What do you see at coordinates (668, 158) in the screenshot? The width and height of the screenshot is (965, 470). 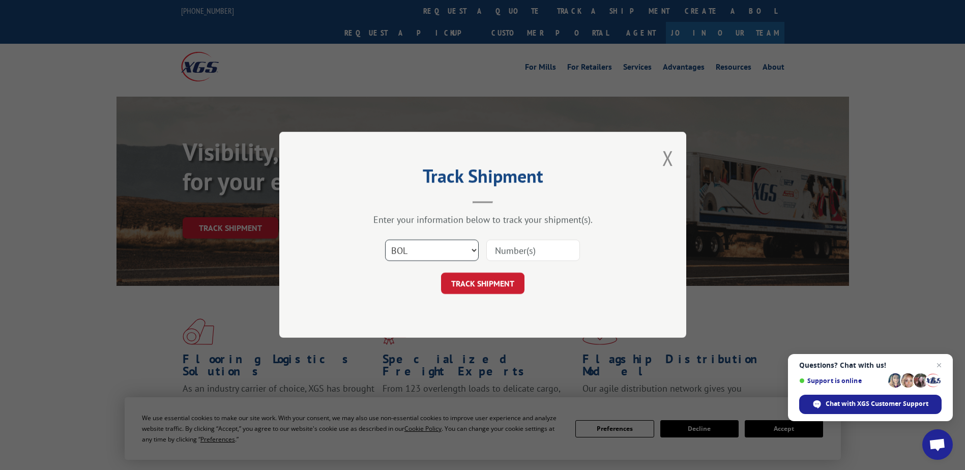 I see `button: Close modal` at bounding box center [668, 158].